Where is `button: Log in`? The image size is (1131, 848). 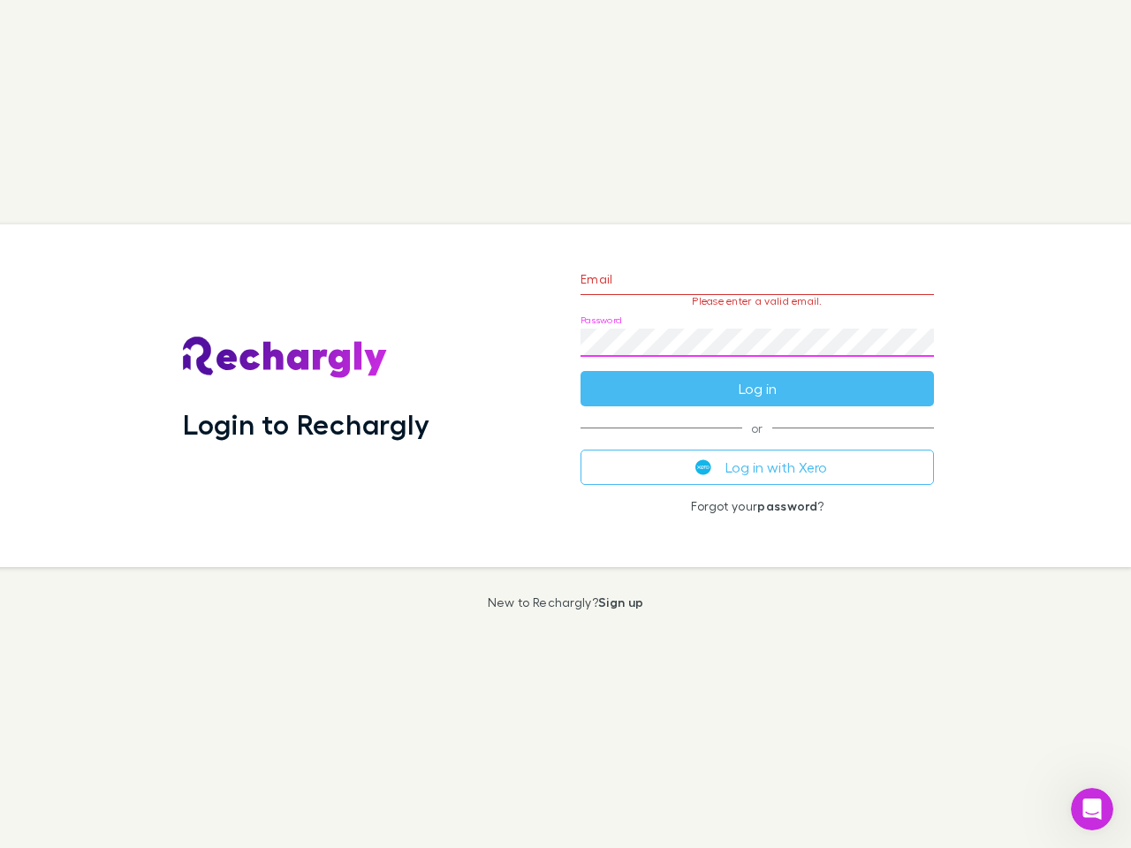 button: Log in is located at coordinates (757, 389).